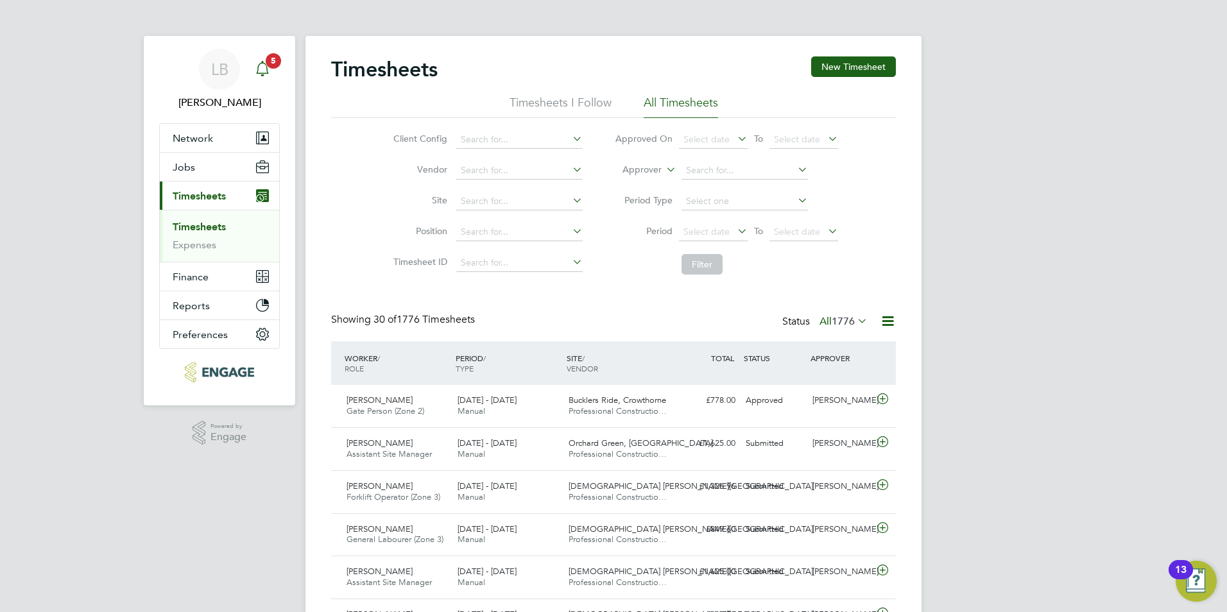  I want to click on div: £1,326.96, so click(707, 486).